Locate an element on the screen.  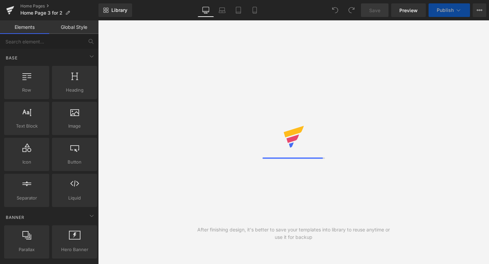
span: Publish is located at coordinates (445, 10).